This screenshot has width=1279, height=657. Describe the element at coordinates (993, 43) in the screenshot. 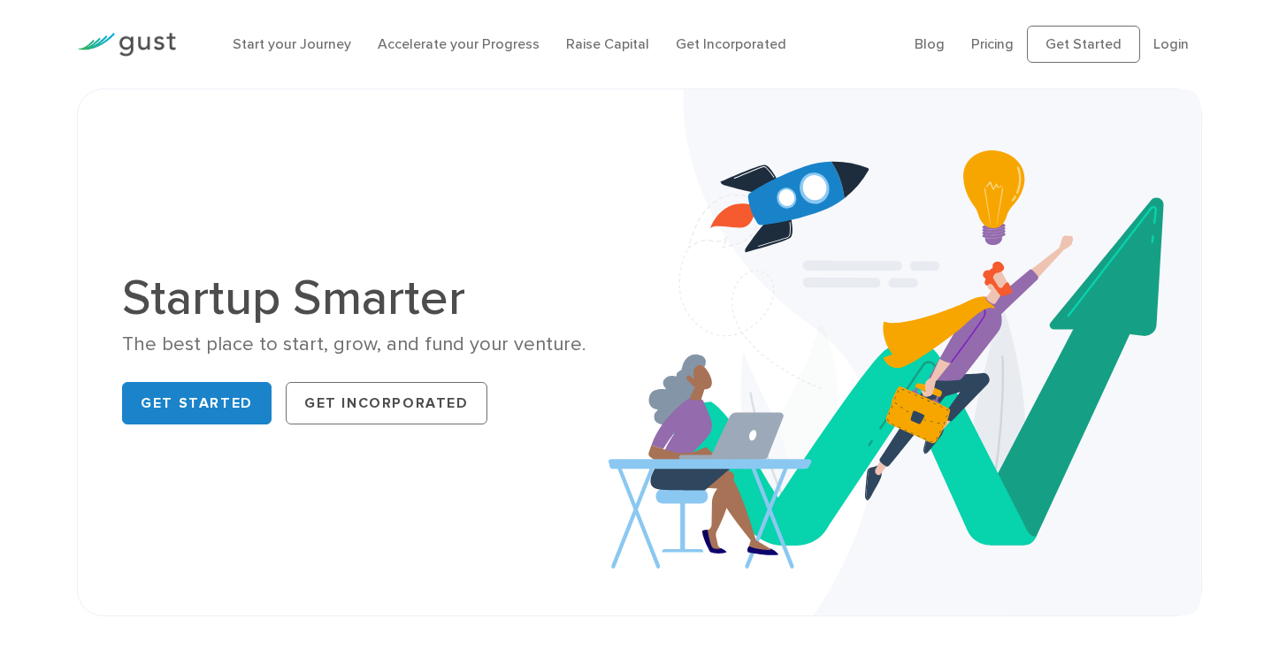

I see `a: Pricing` at that location.